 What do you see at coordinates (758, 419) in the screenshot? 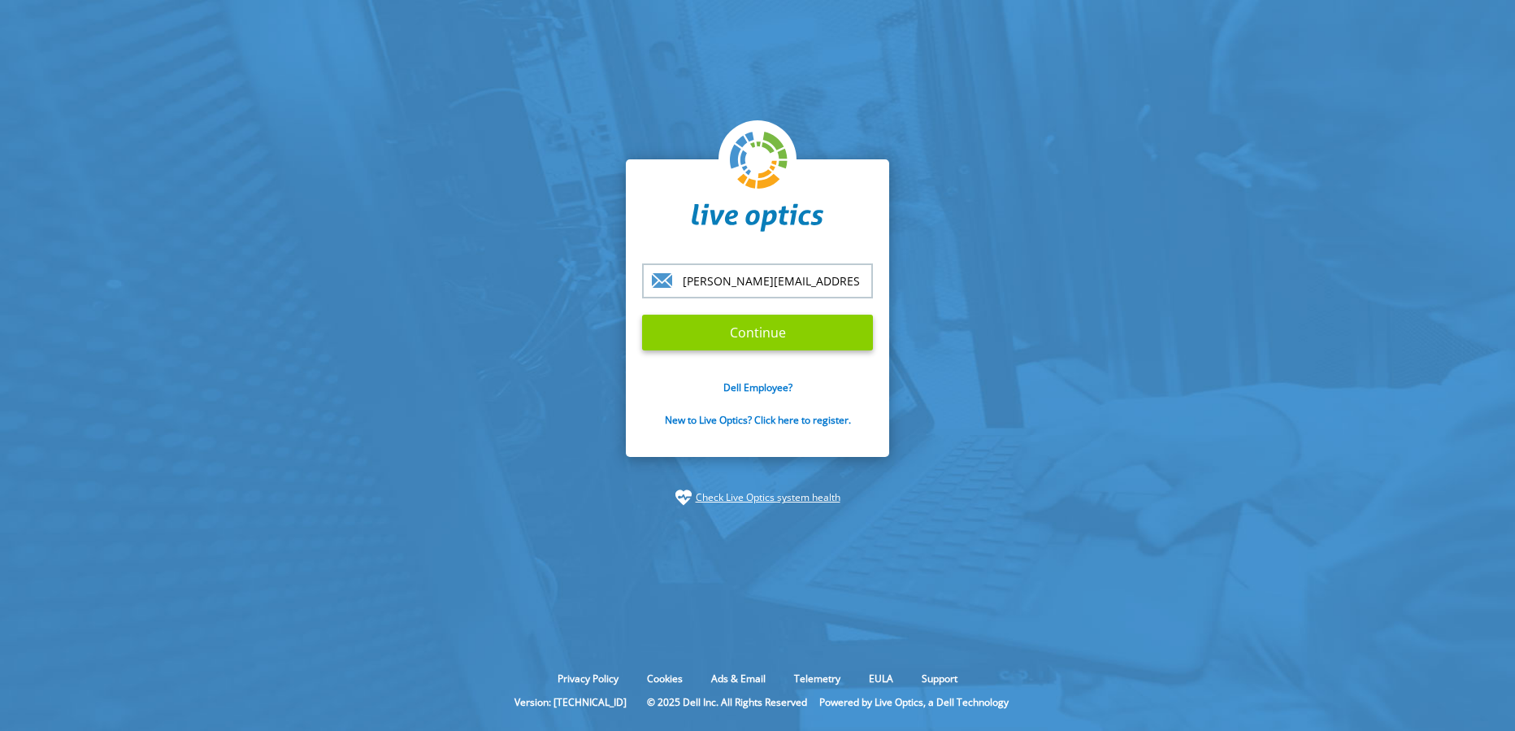
I see `a: New to Live Optics? Click here to register.` at bounding box center [758, 419].